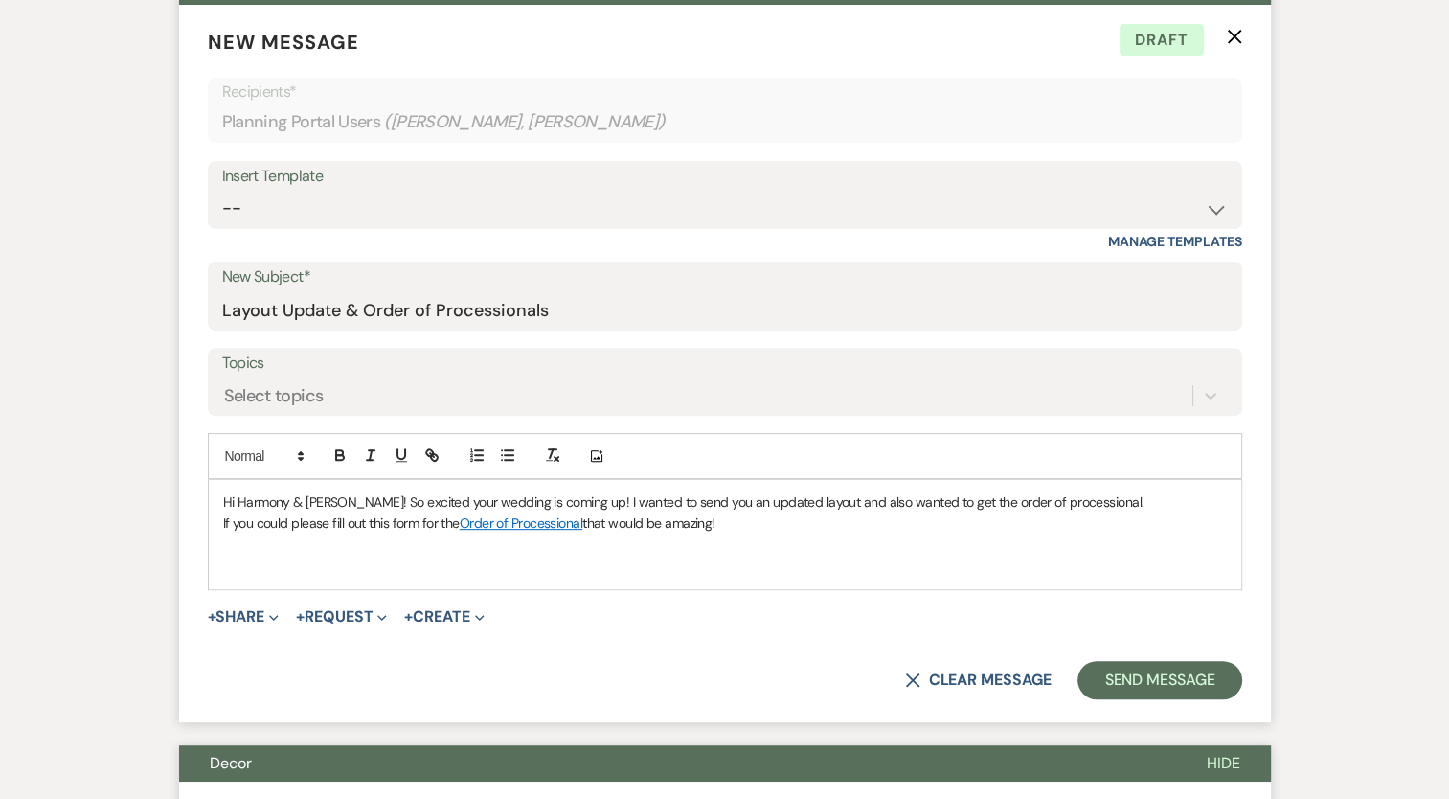 This screenshot has height=799, width=1449. I want to click on label: Topics, so click(725, 363).